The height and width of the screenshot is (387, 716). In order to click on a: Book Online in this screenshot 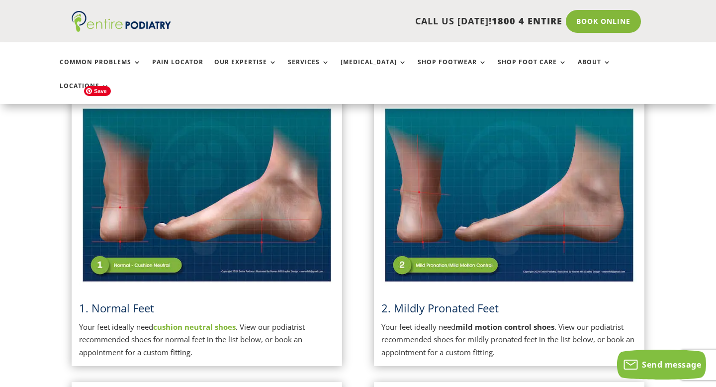, I will do `click(603, 21)`.